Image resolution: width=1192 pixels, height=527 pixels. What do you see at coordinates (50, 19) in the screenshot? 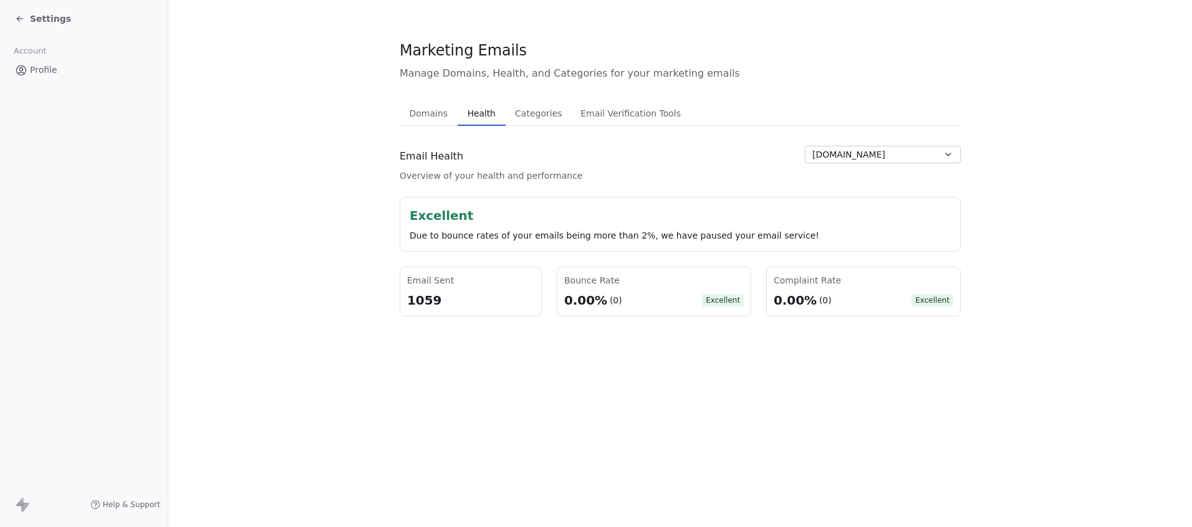
I see `span: Settings` at bounding box center [50, 19].